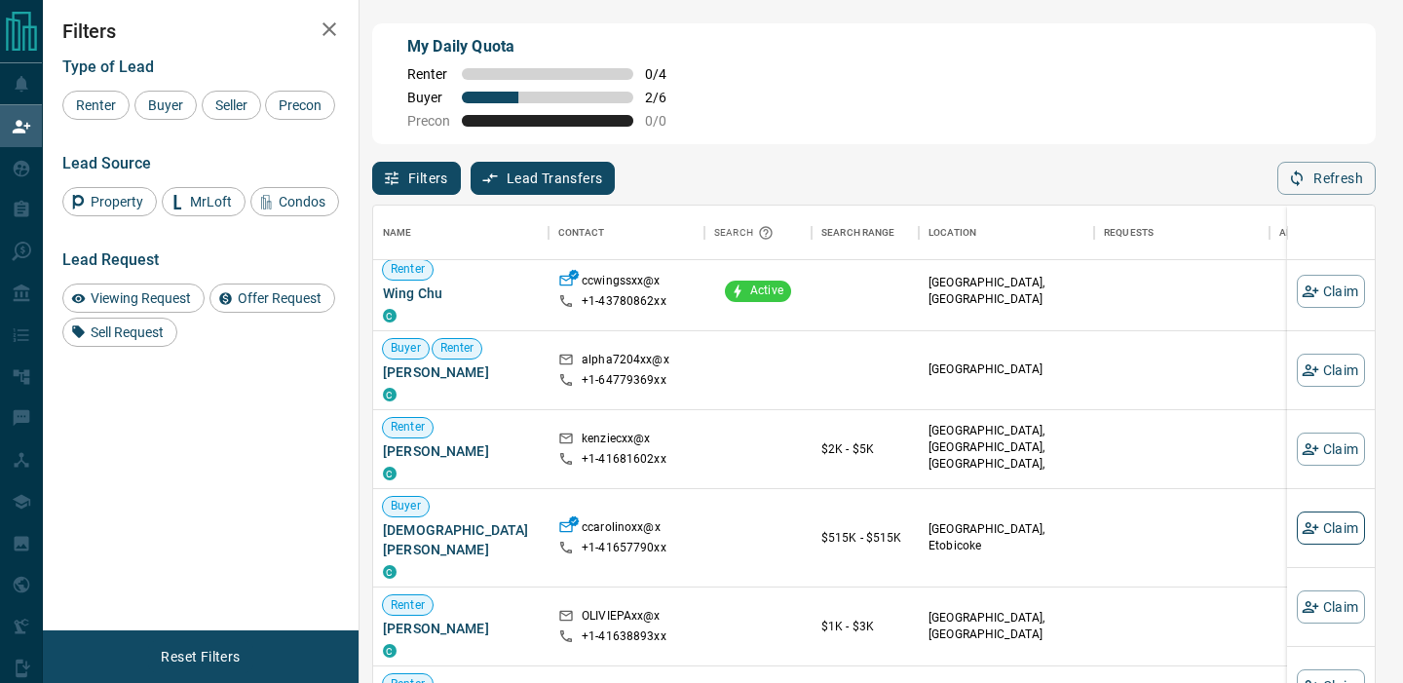  I want to click on button: Filters, so click(416, 178).